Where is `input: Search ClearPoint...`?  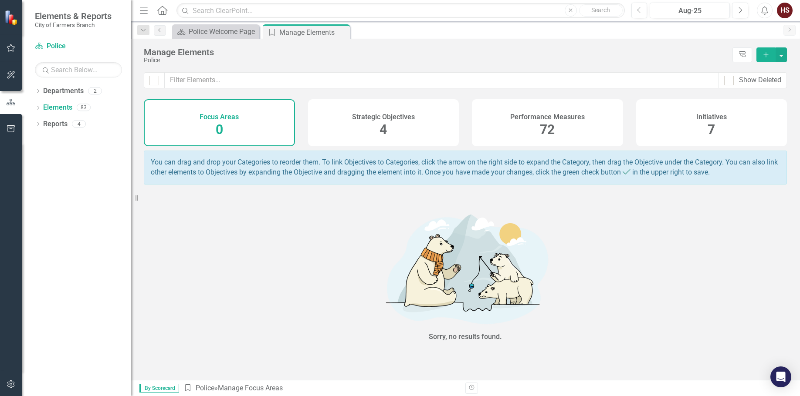
input: Search ClearPoint... is located at coordinates (400, 10).